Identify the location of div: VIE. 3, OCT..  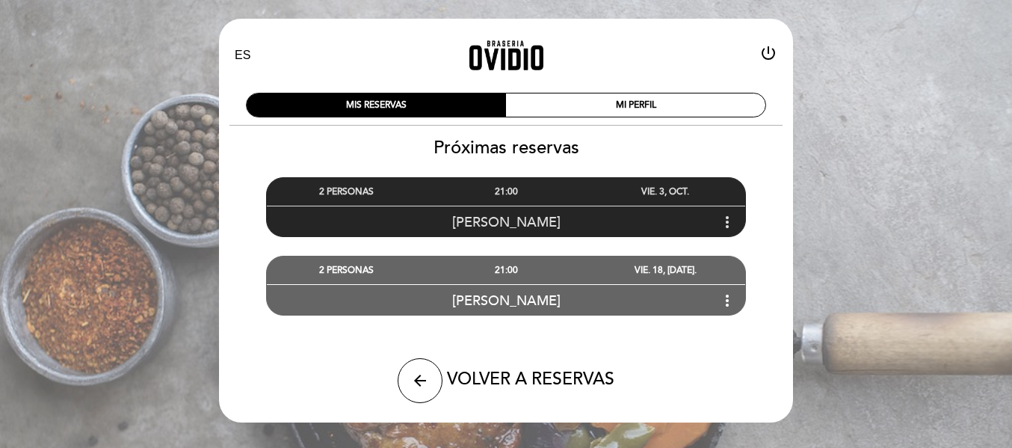
(665, 191).